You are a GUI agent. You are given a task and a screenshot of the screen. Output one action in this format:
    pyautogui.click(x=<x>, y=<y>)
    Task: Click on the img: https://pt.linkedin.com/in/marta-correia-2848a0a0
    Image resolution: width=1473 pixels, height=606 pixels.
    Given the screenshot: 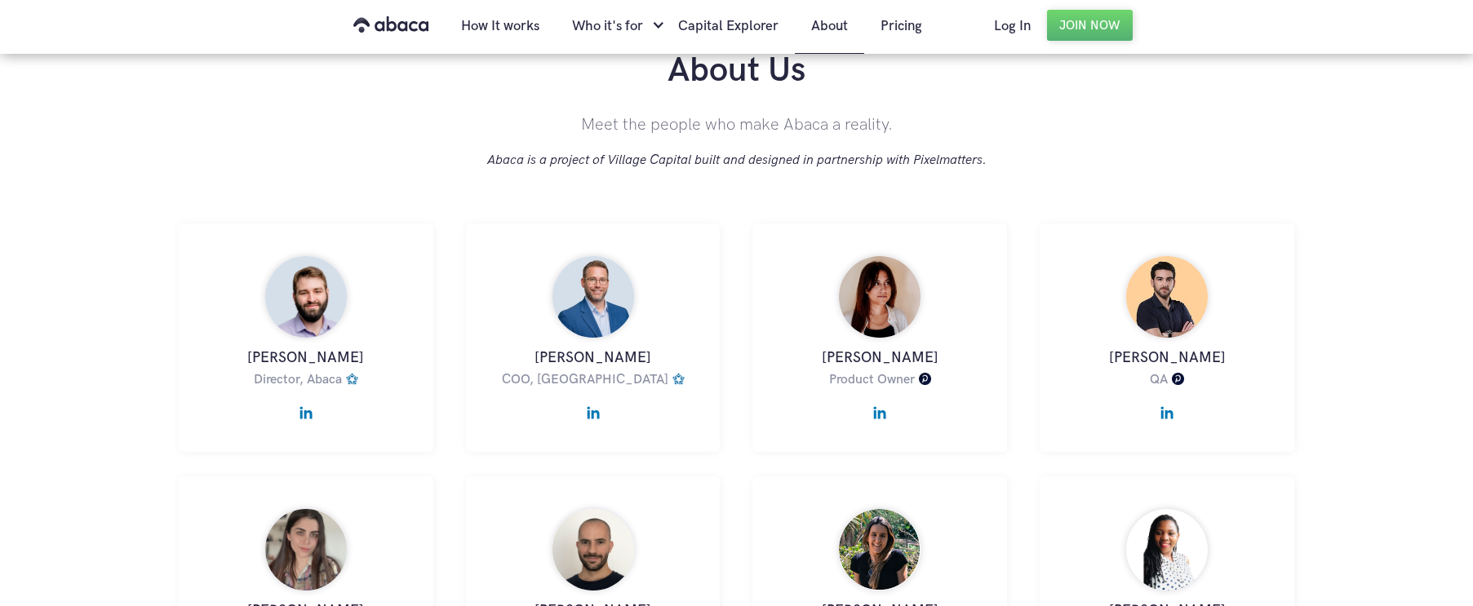 What is the action you would take?
    pyautogui.click(x=879, y=409)
    